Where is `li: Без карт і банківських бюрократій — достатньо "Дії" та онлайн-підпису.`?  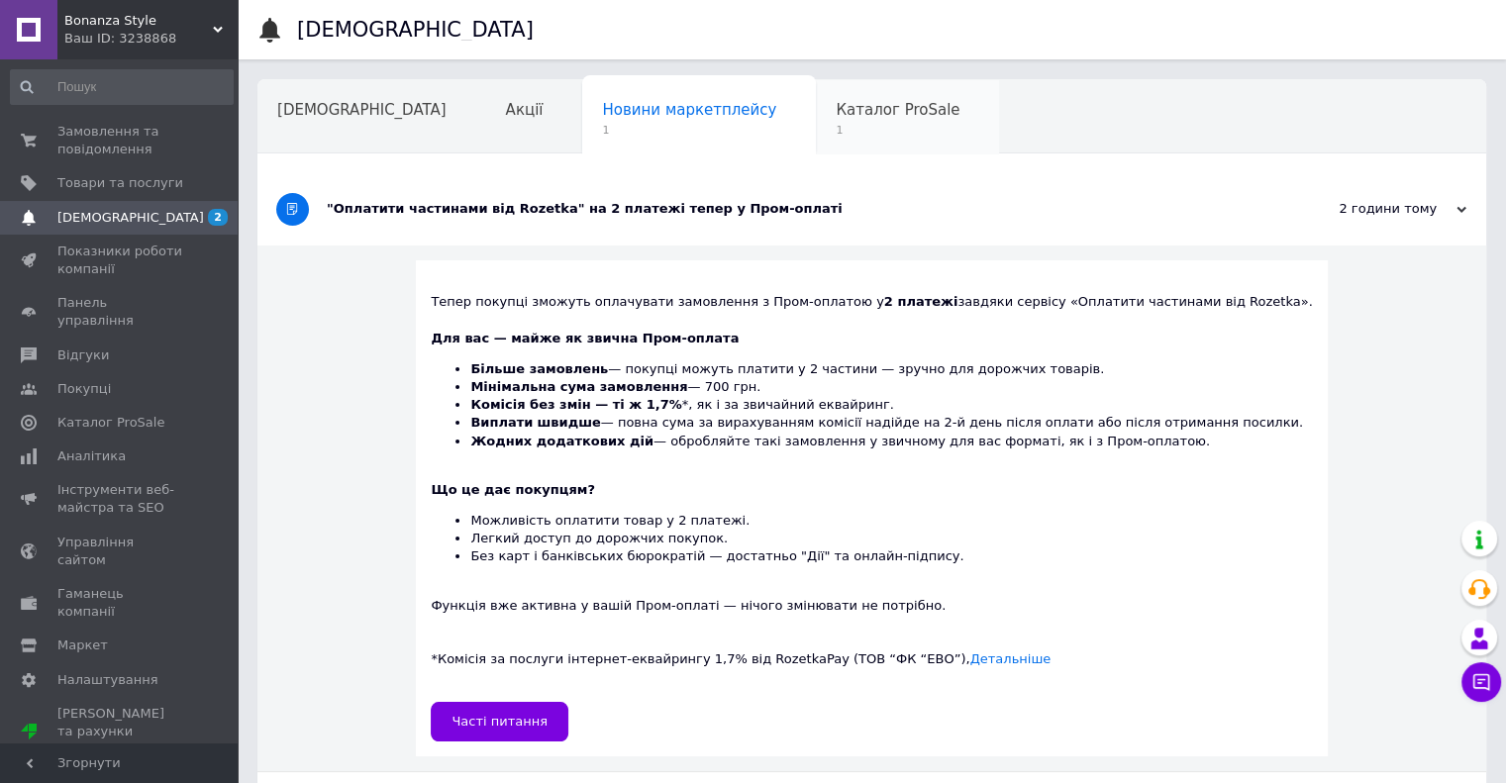
li: Без карт і банківських бюрократій — достатньо "Дії" та онлайн-підпису. is located at coordinates (891, 557).